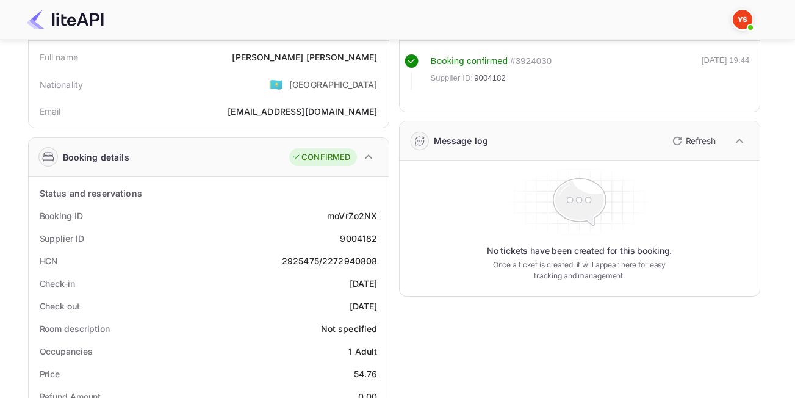 Image resolution: width=795 pixels, height=398 pixels. I want to click on div: Booking ID, so click(61, 215).